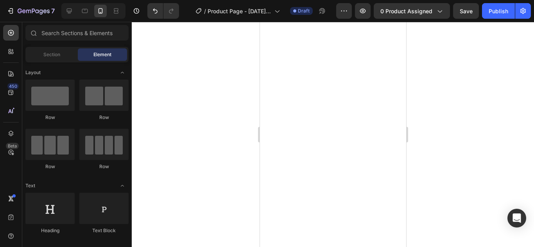 The width and height of the screenshot is (534, 247). I want to click on p: 7, so click(53, 11).